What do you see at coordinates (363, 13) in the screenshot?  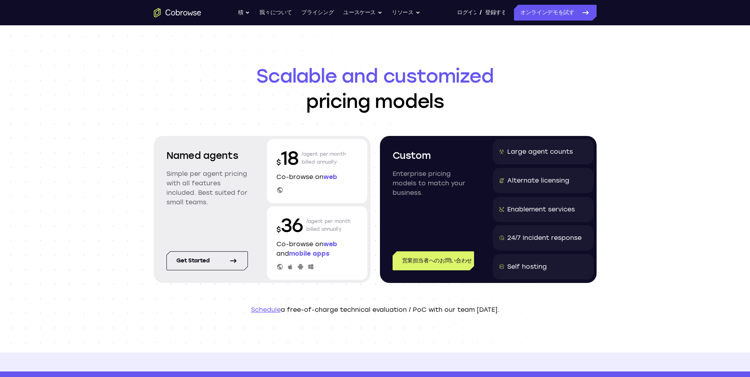 I see `button: ユースケース` at bounding box center [363, 13].